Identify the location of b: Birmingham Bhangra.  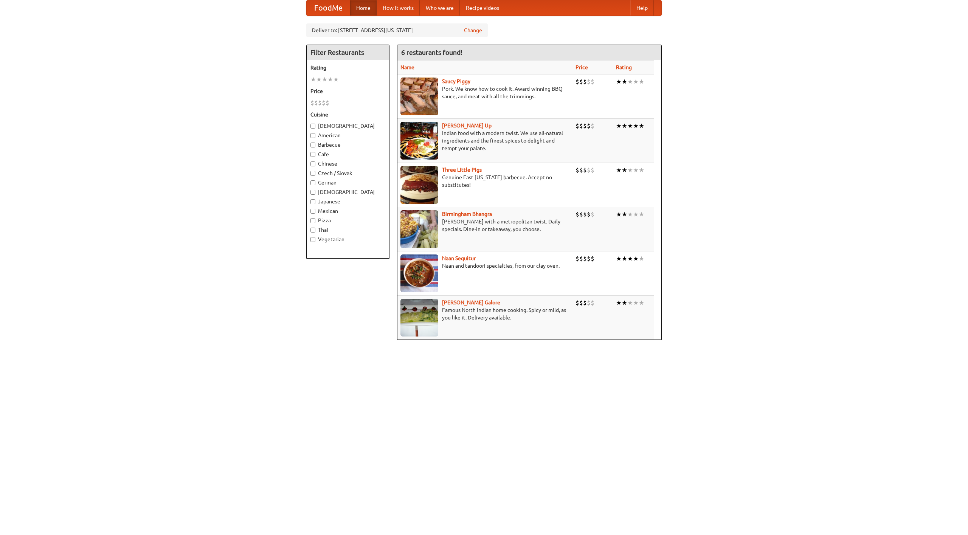
(467, 214).